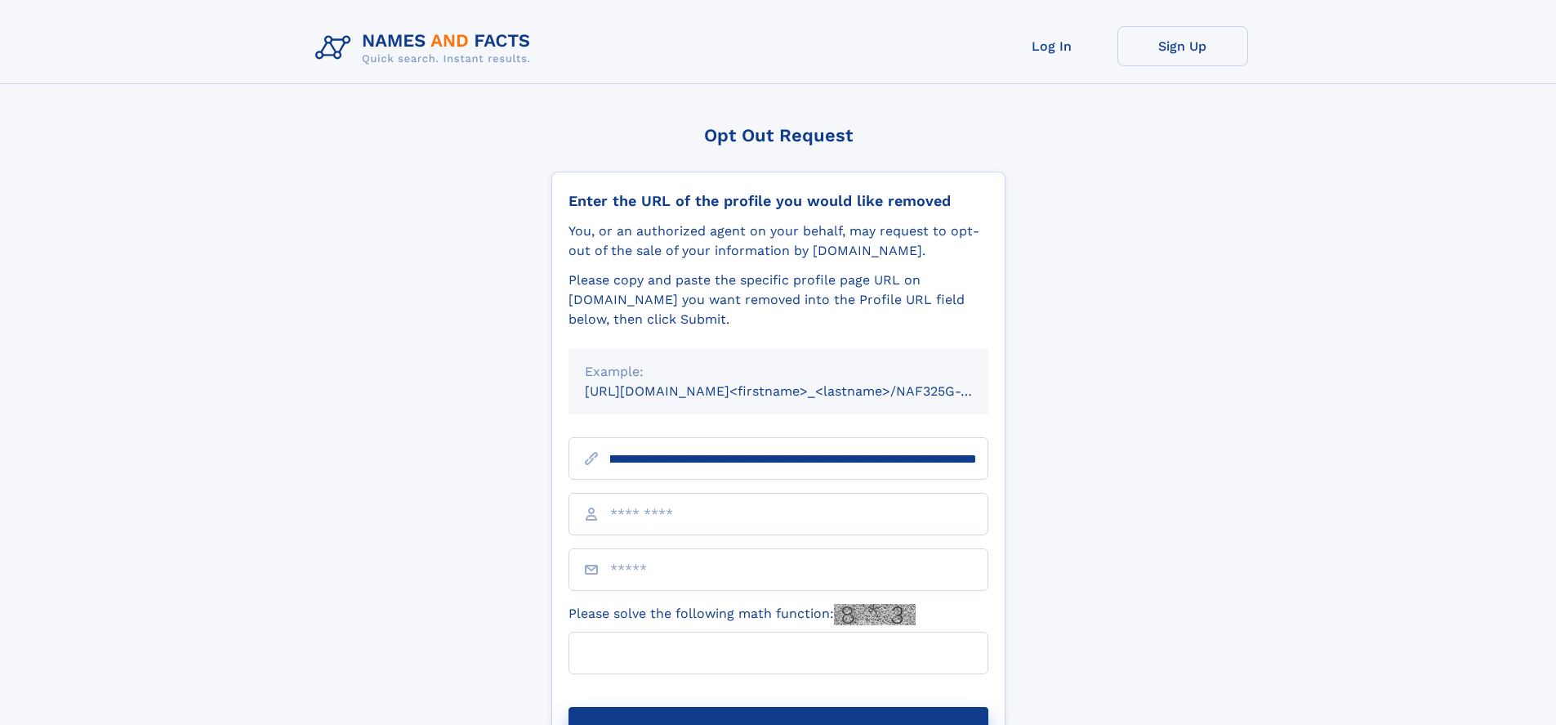  I want to click on div: Enter the URL of the profile you would like removed, so click(778, 201).